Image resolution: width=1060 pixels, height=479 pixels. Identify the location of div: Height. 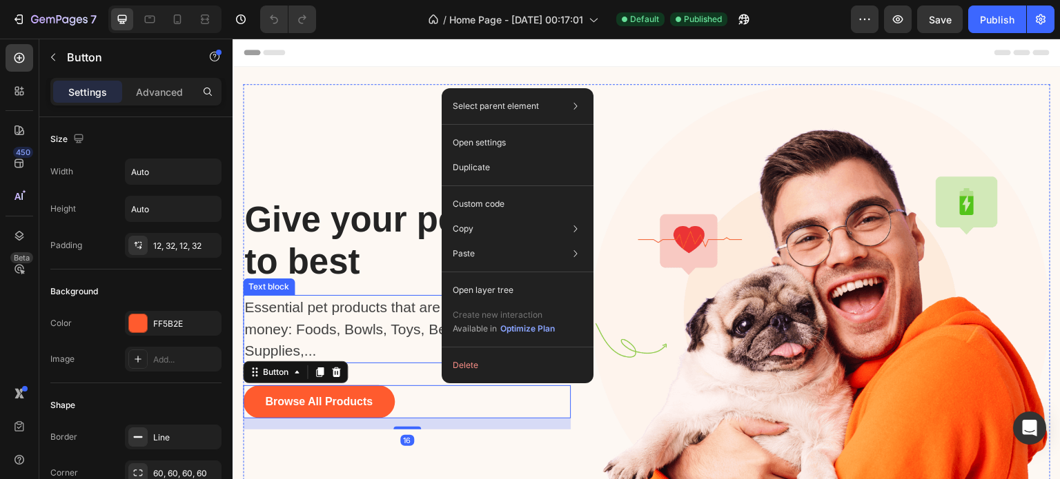
(63, 209).